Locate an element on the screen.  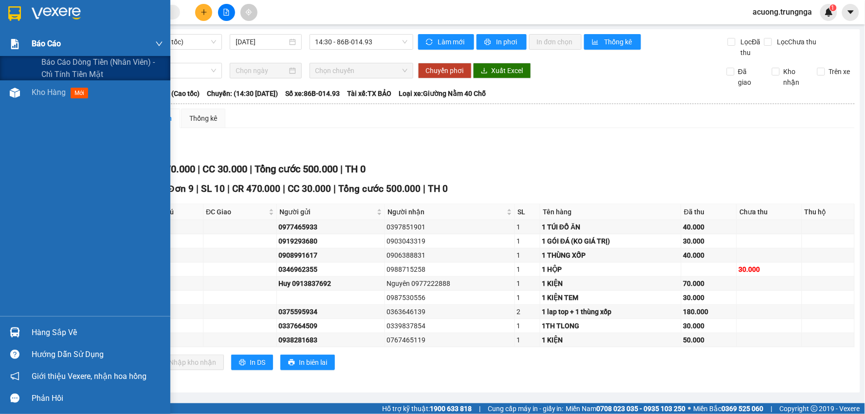
span: mới is located at coordinates (79, 93).